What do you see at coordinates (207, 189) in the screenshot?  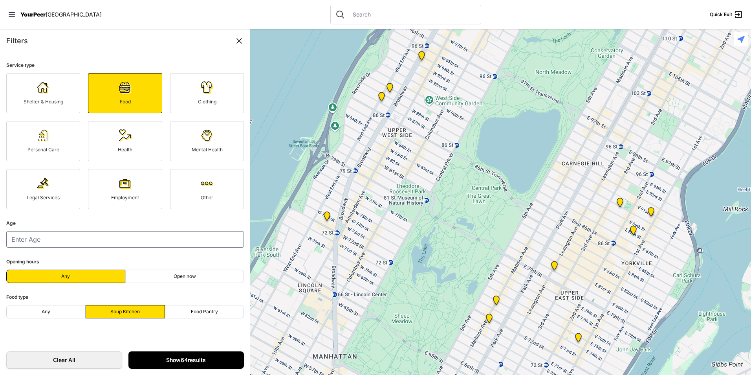 I see `a: Other` at bounding box center [207, 189].